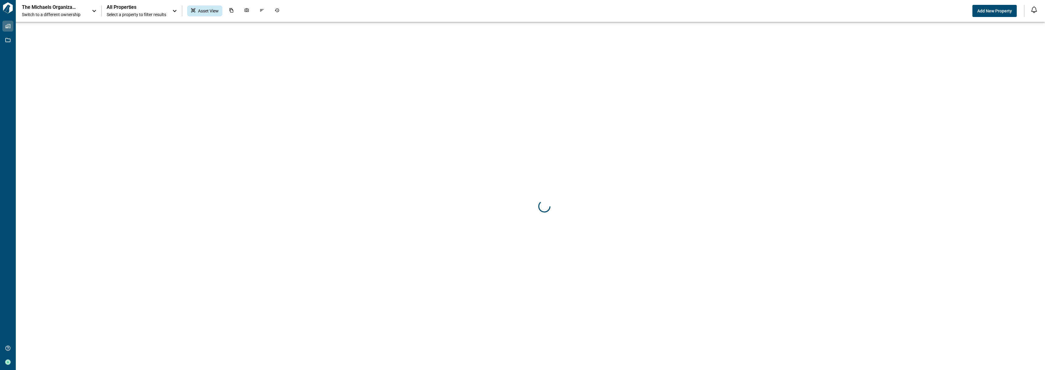 The image size is (1045, 370). Describe the element at coordinates (208, 11) in the screenshot. I see `span: Asset View` at that location.